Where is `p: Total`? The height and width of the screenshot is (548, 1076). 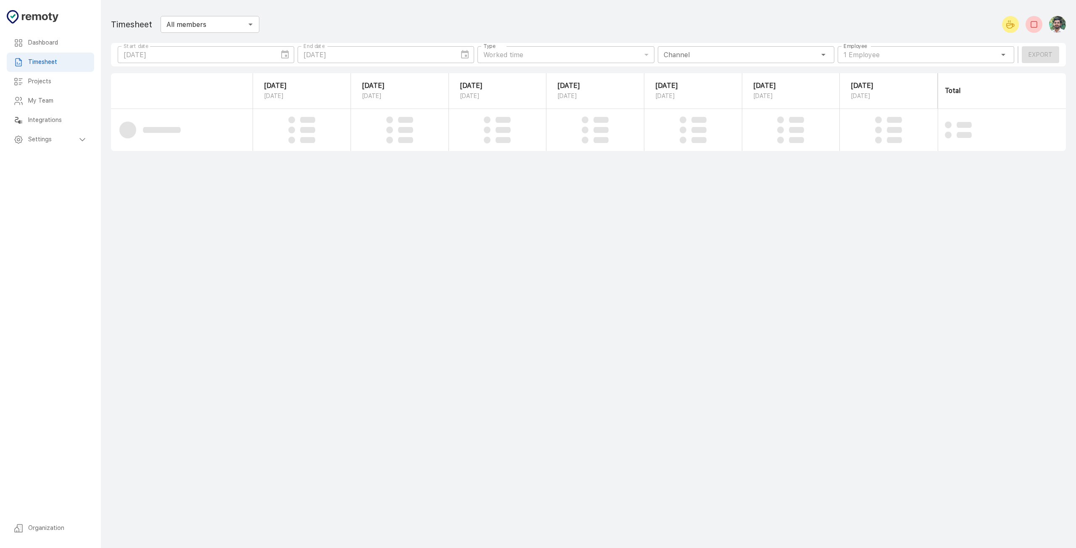 p: Total is located at coordinates (1002, 91).